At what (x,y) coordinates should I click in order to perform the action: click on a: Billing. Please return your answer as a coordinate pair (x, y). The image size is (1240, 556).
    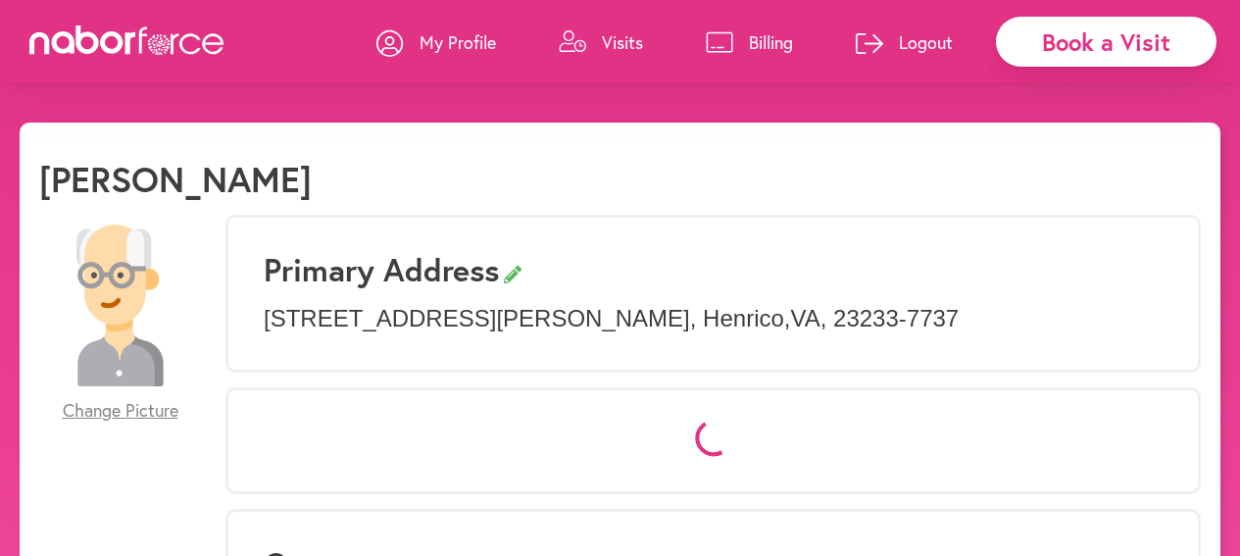
    Looking at the image, I should click on (749, 42).